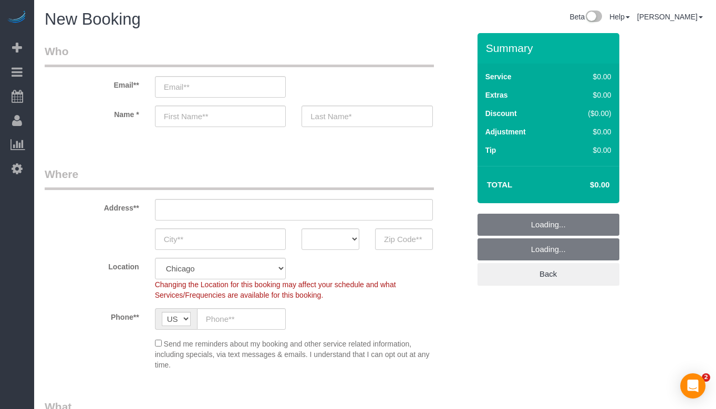 This screenshot has width=716, height=409. Describe the element at coordinates (92, 265) in the screenshot. I see `label: Location` at that location.